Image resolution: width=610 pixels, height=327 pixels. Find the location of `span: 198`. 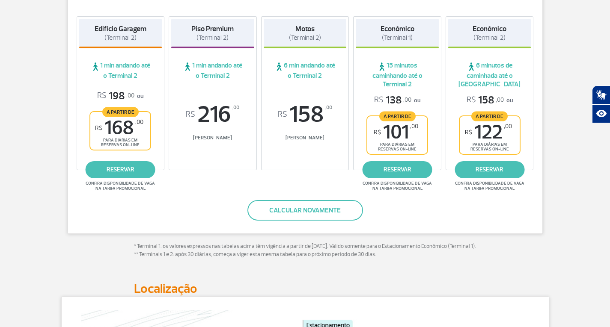

span: 198 is located at coordinates (116, 96).